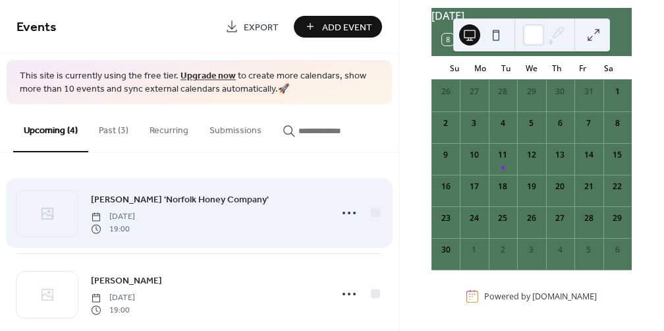 This screenshot has width=664, height=331. I want to click on div: 10, so click(474, 155).